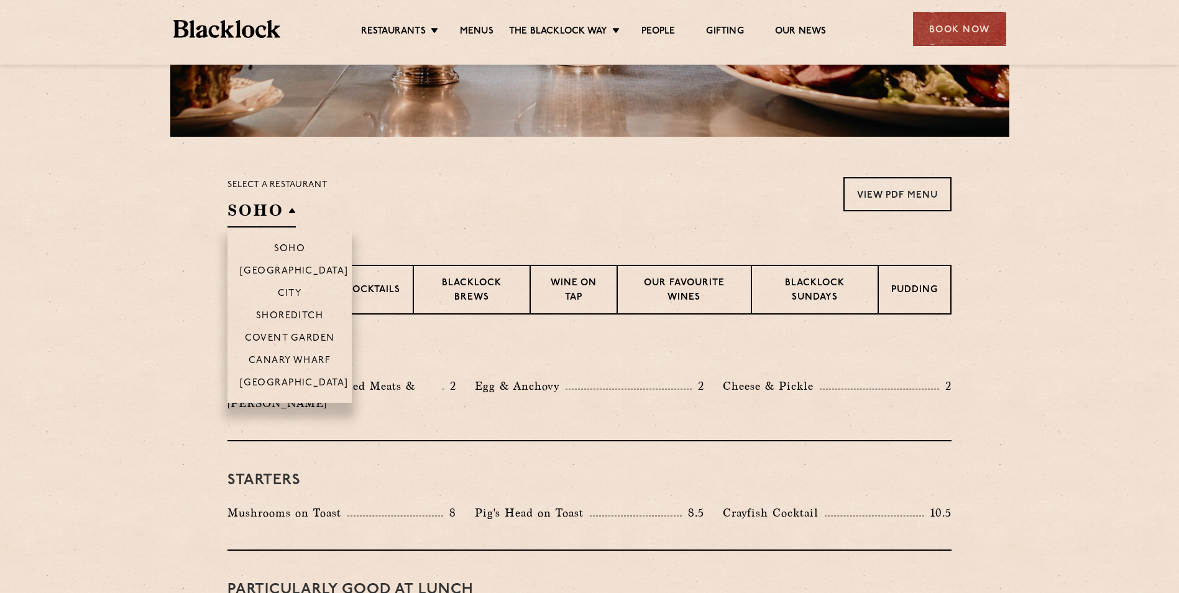 The height and width of the screenshot is (593, 1179). I want to click on p: Mushrooms on Toast, so click(287, 513).